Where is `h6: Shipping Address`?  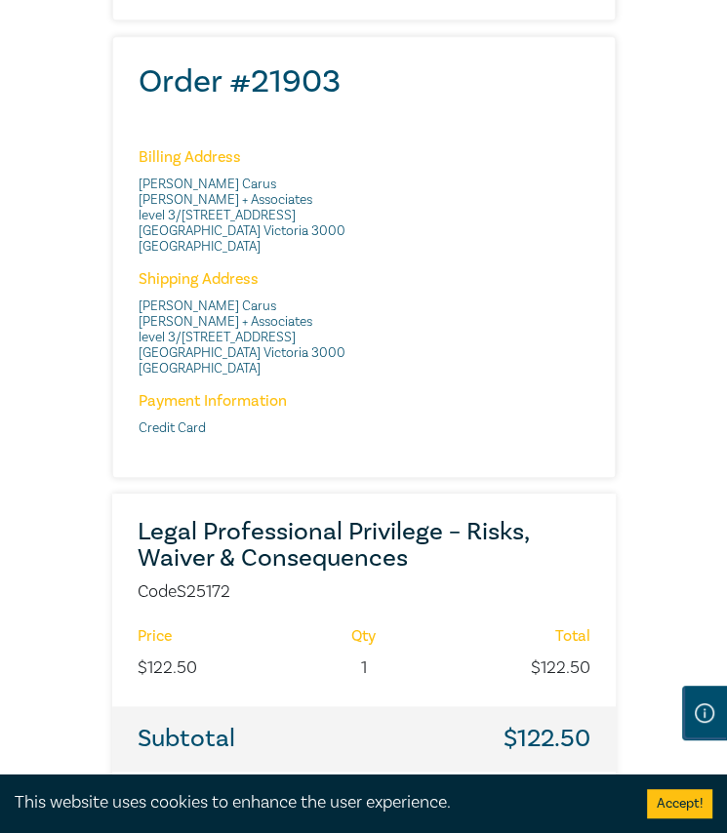 h6: Shipping Address is located at coordinates (364, 279).